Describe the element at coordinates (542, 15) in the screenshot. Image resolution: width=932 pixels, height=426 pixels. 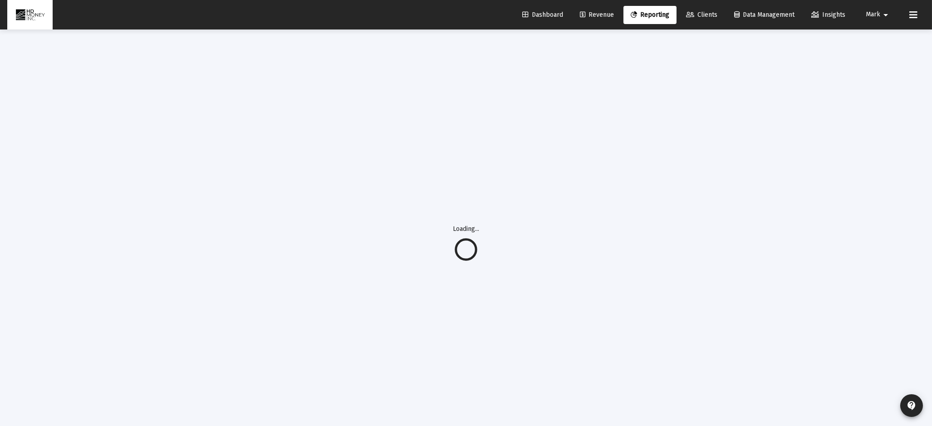
I see `a: Dashboard` at that location.